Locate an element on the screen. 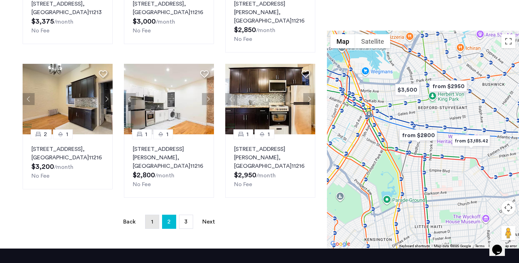  div: from $2800 is located at coordinates (418, 135).